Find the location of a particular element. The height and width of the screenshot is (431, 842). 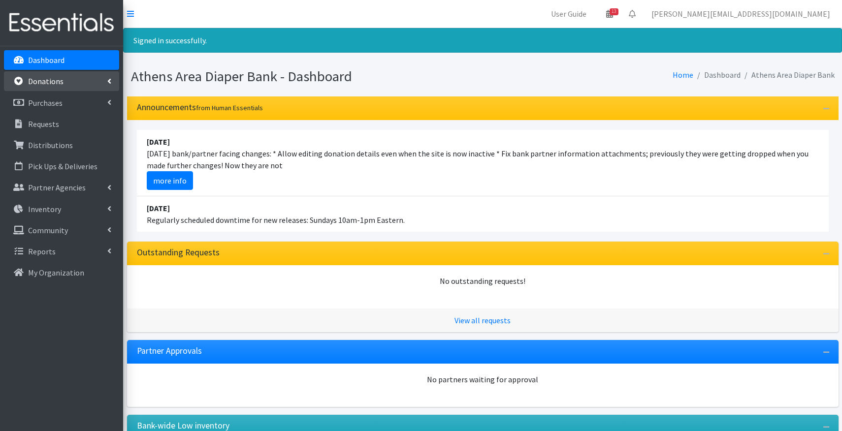

div: Signed in successfully. is located at coordinates (483, 40).